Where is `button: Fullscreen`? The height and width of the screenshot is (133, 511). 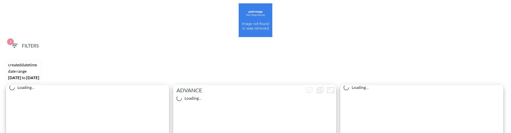 button: Fullscreen is located at coordinates (331, 90).